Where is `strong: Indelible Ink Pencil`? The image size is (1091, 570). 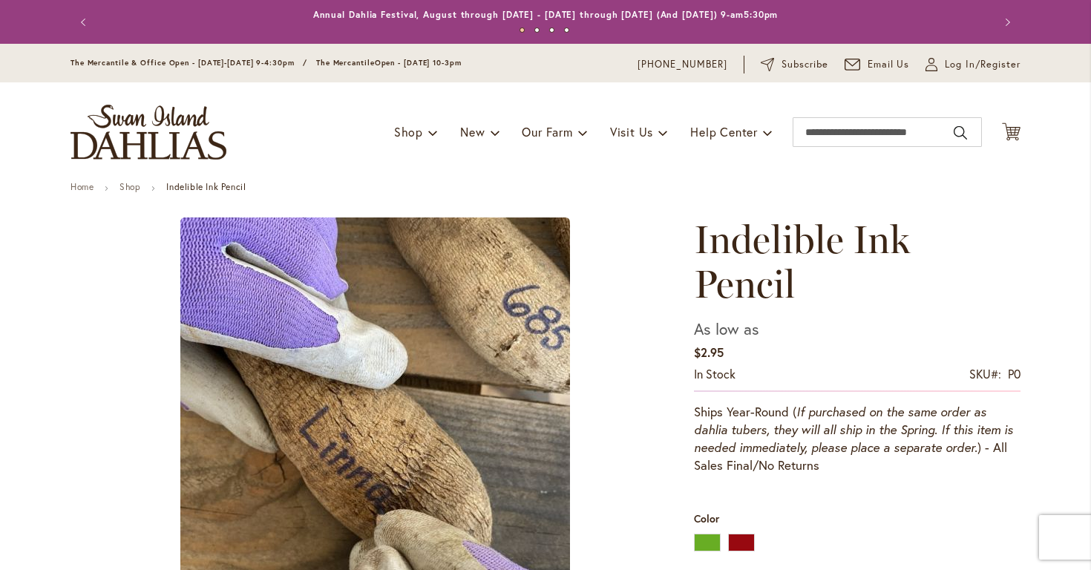
strong: Indelible Ink Pencil is located at coordinates (206, 186).